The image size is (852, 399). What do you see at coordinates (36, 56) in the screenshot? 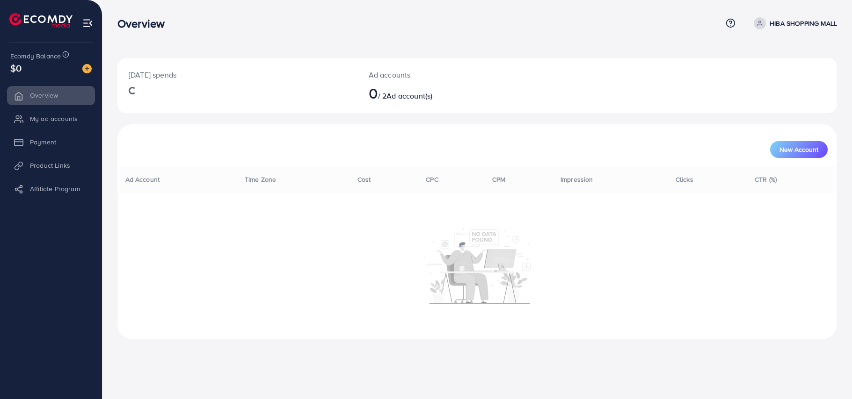
I see `span: Ecomdy Balance` at bounding box center [36, 56].